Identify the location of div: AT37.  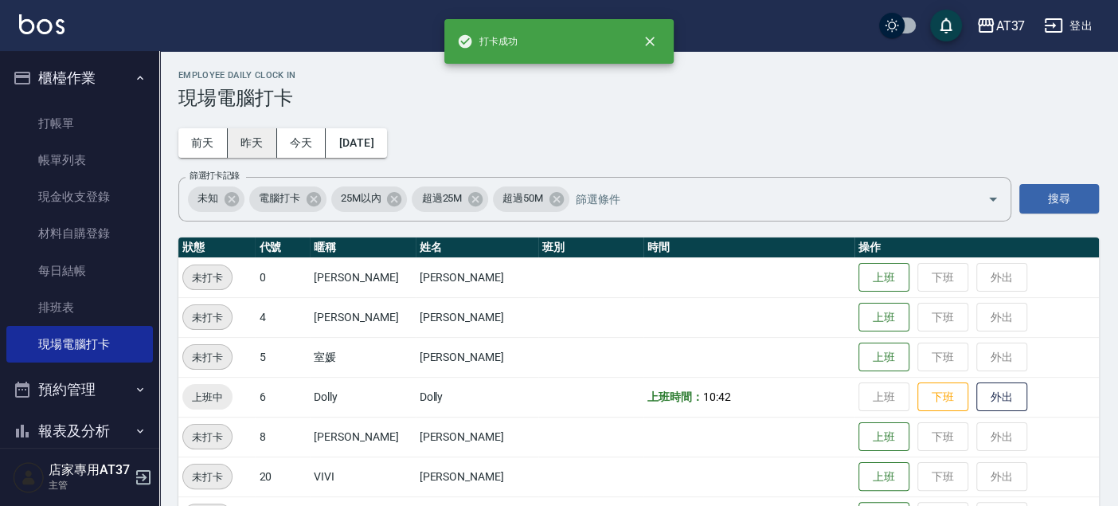
(1010, 25).